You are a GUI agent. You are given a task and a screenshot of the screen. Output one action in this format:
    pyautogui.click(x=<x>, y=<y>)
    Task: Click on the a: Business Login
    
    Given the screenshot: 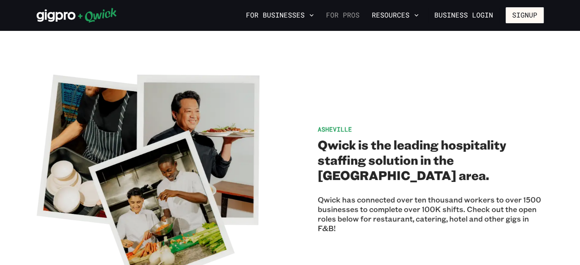 What is the action you would take?
    pyautogui.click(x=463, y=15)
    